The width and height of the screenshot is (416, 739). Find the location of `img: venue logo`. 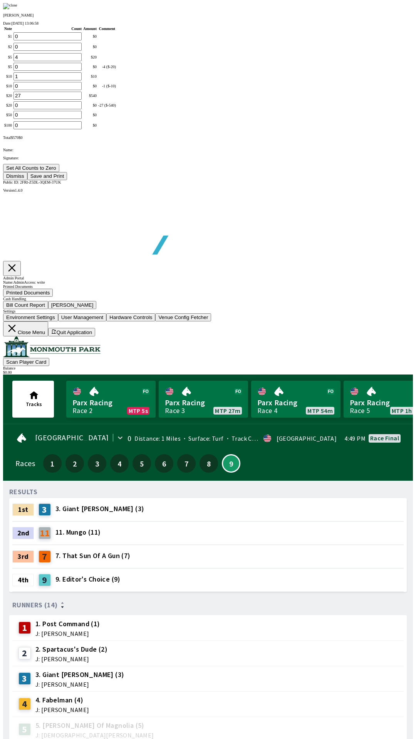

img: venue logo is located at coordinates (52, 347).